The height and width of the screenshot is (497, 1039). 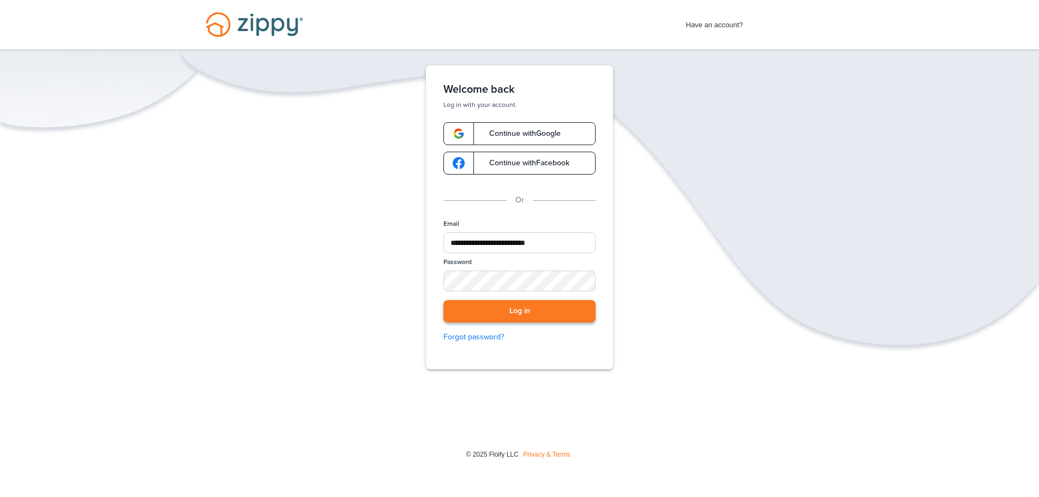 I want to click on p: Or, so click(x=520, y=200).